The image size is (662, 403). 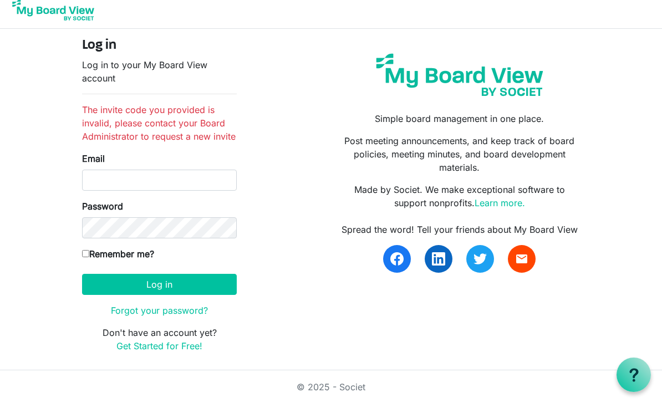 What do you see at coordinates (85, 253) in the screenshot?
I see `input: Remember me?` at bounding box center [85, 253].